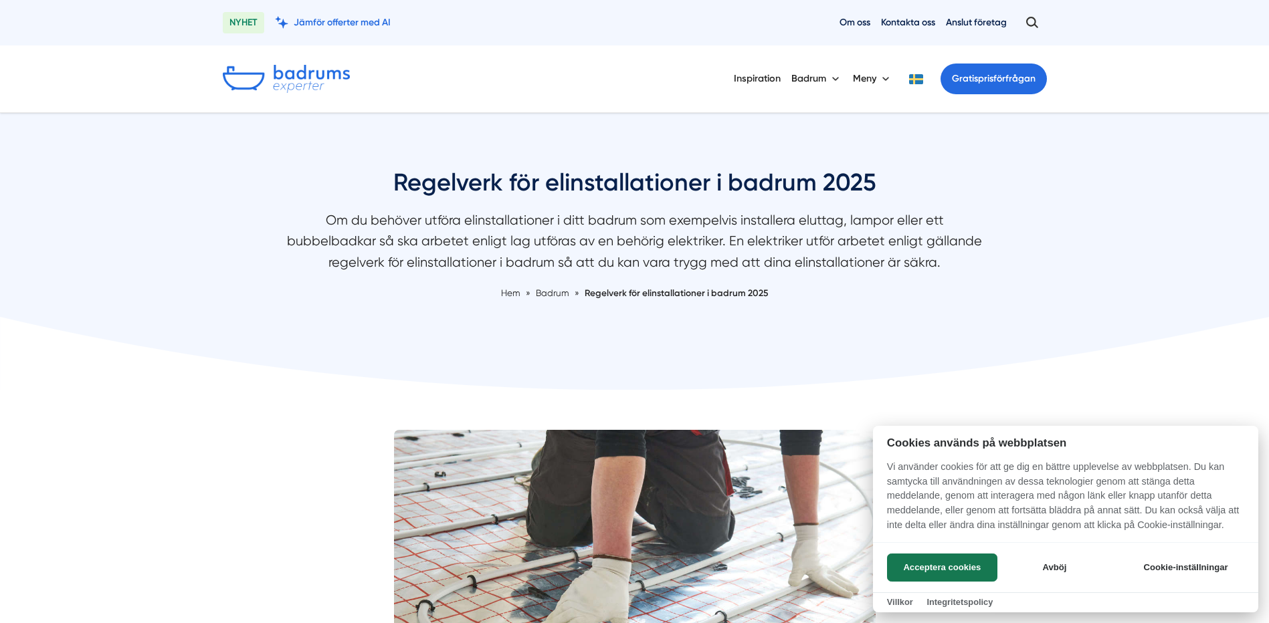 Image resolution: width=1269 pixels, height=623 pixels. I want to click on a: Villkor, so click(900, 602).